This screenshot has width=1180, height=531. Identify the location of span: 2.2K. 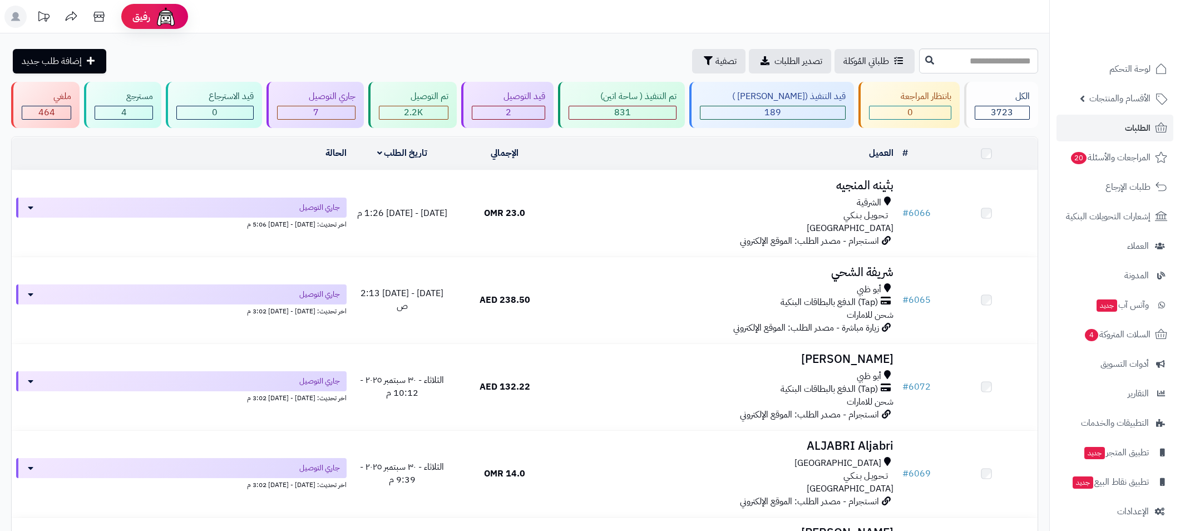
(413, 112).